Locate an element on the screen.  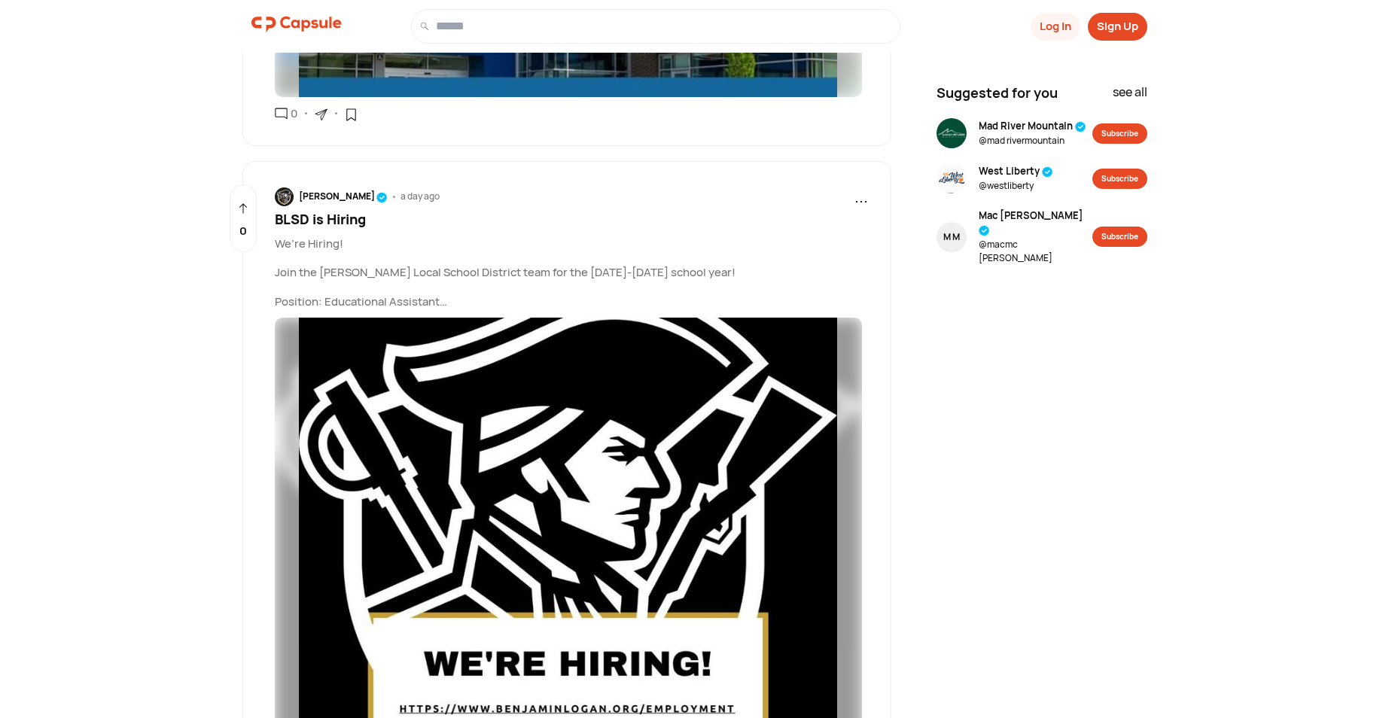
span: BLSD is Hiring is located at coordinates (320, 219).